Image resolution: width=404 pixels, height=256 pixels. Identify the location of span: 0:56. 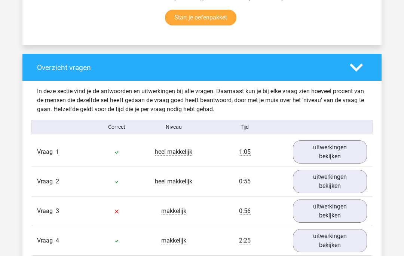
(244, 211).